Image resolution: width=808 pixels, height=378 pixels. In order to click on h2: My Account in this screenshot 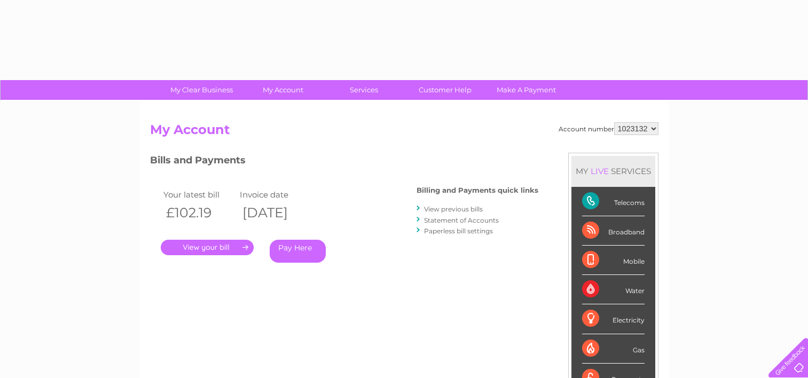, I will do `click(404, 132)`.